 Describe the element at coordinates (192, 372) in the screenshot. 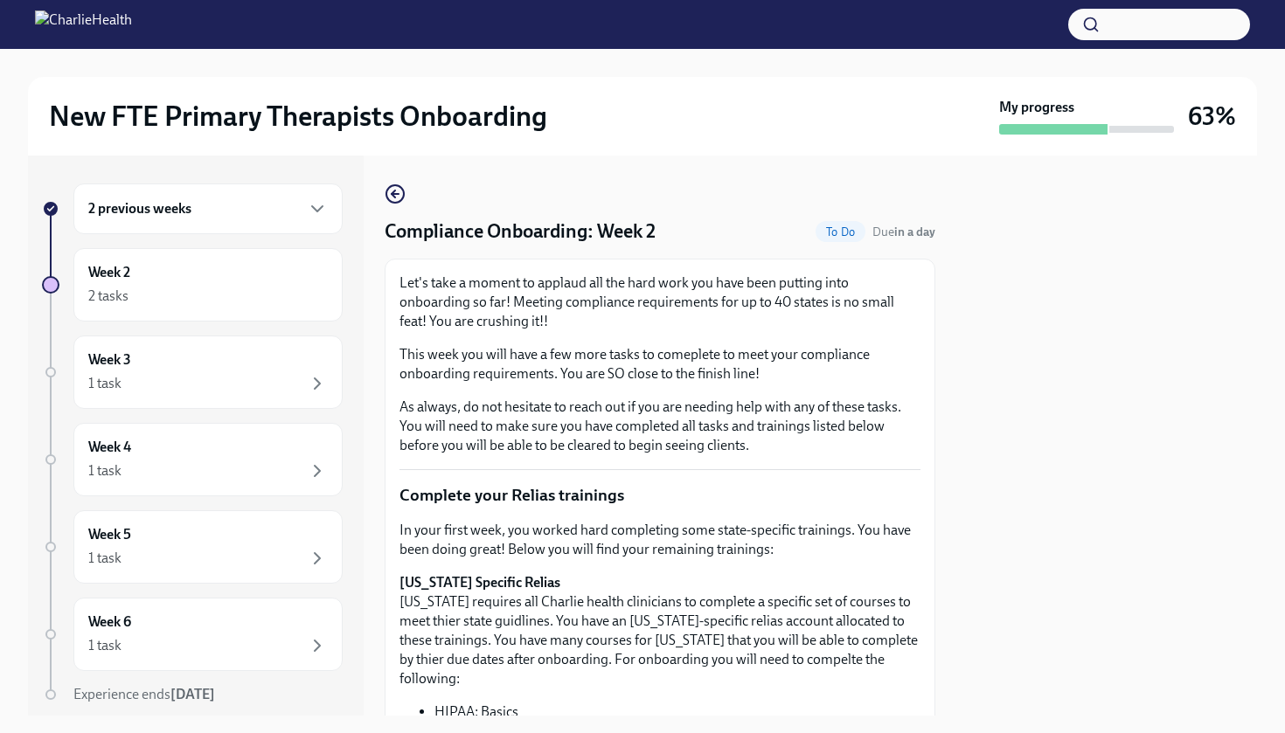

I see `a: Week 31 task` at that location.